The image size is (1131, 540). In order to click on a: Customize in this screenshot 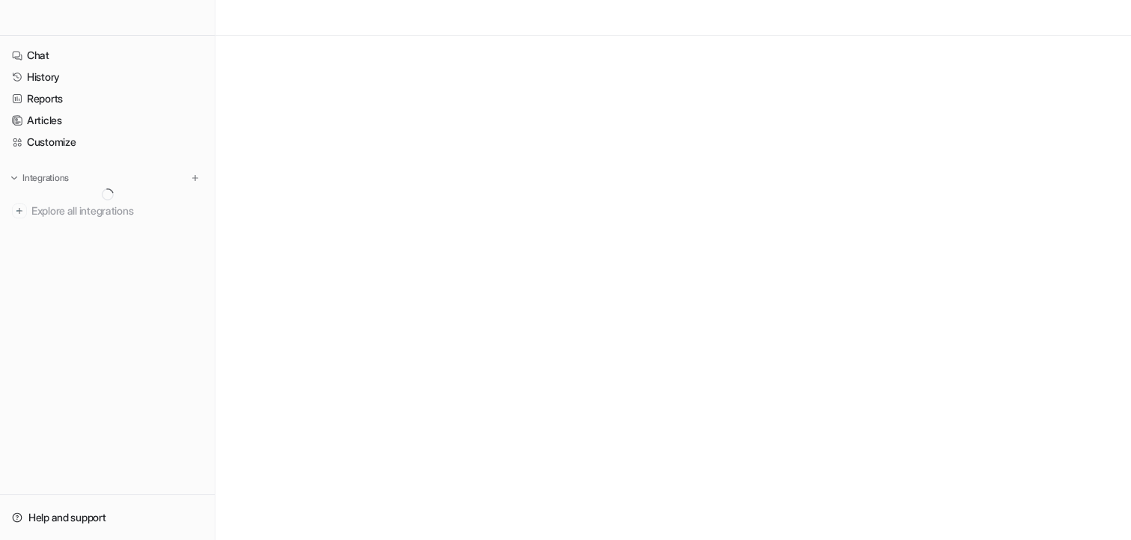, I will do `click(107, 142)`.